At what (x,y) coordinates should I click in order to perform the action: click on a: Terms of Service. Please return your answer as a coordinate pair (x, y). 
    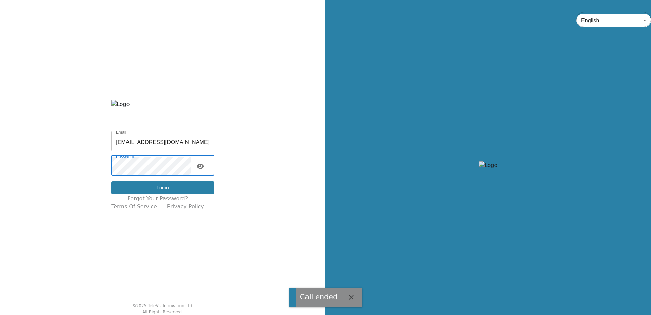
    Looking at the image, I should click on (134, 206).